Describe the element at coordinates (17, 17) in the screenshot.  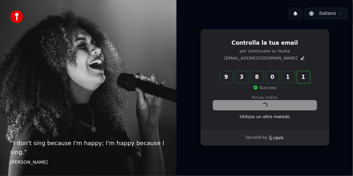
I see `img: youka` at that location.